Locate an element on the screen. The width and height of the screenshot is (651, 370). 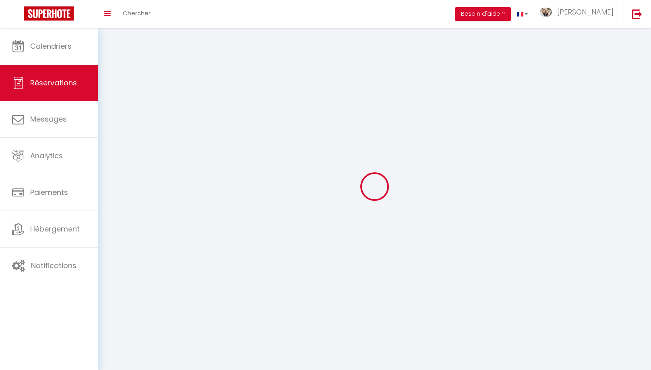
span: Chercher is located at coordinates (137, 13).